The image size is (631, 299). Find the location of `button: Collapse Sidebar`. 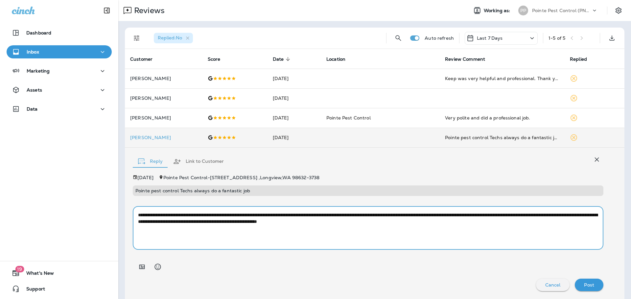

button: Collapse Sidebar is located at coordinates (107, 11).